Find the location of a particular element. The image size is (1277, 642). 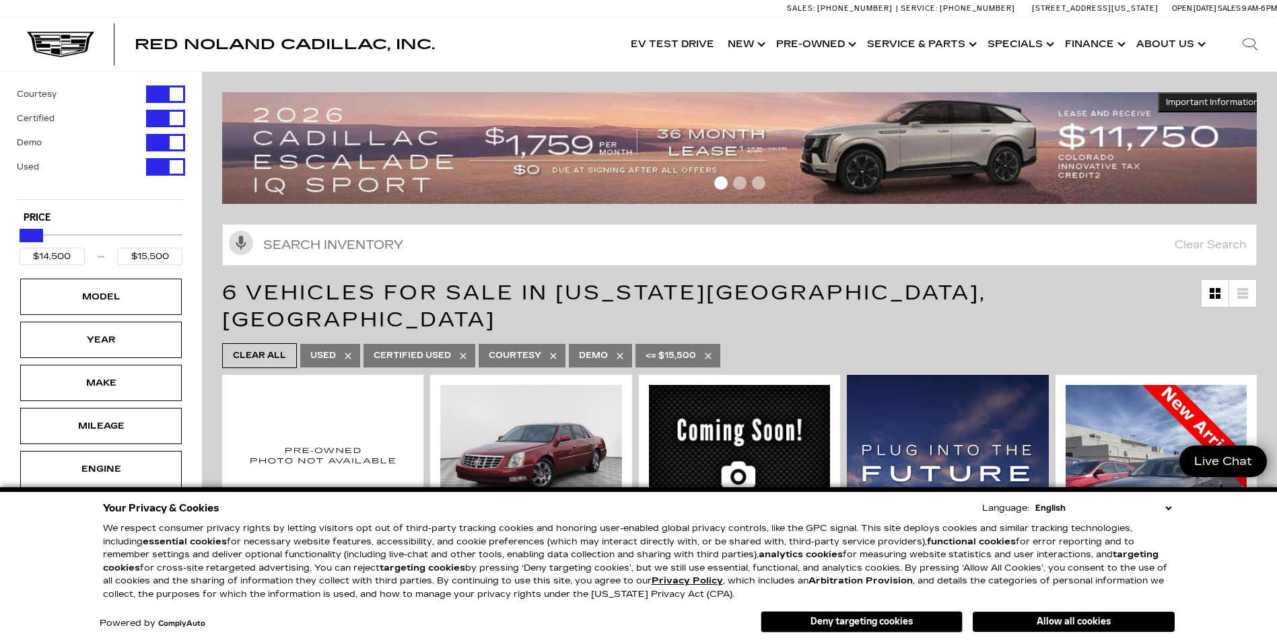

input: Maximum is located at coordinates (149, 256).